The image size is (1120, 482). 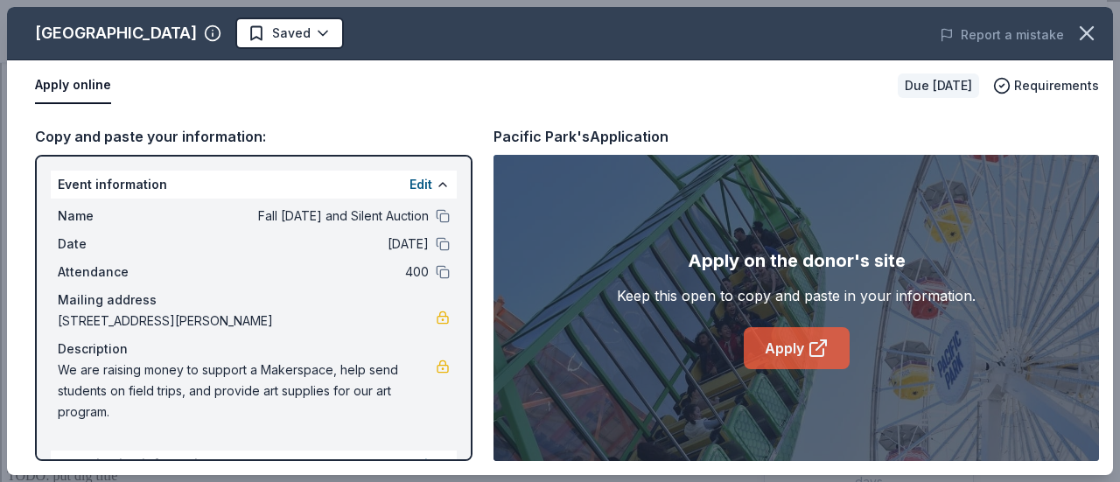 What do you see at coordinates (254, 300) in the screenshot?
I see `div: Mailing address` at bounding box center [254, 300].